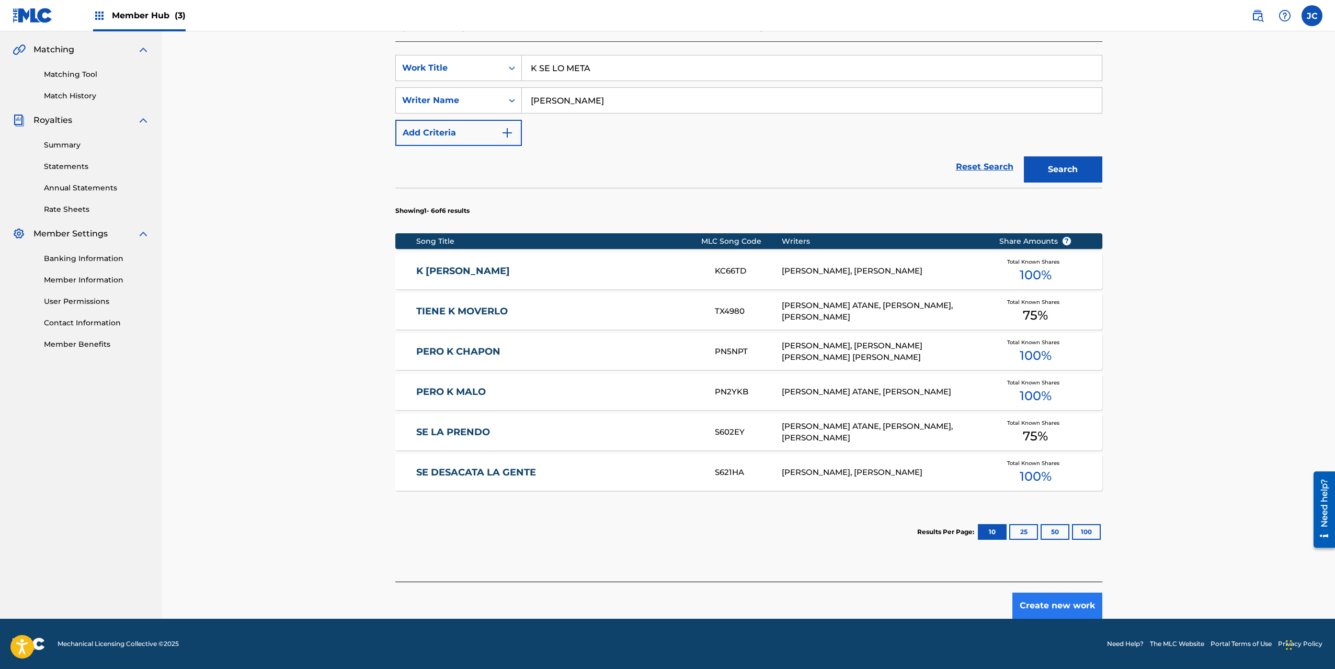 Image resolution: width=1335 pixels, height=669 pixels. I want to click on div: Need help?, so click(18, 36).